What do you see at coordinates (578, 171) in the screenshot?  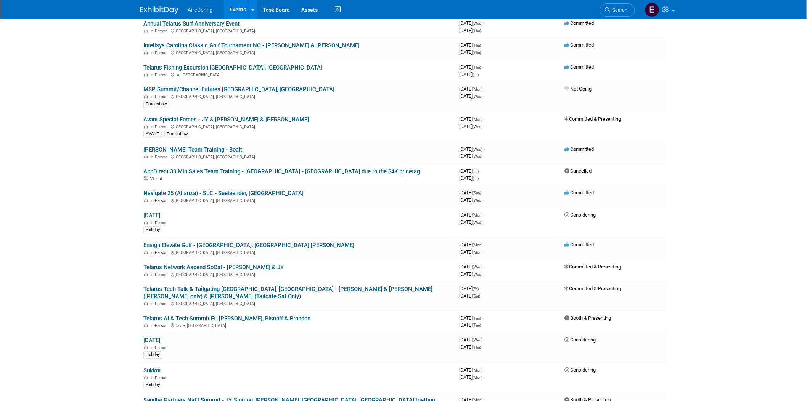 I see `span: Cancelled` at bounding box center [578, 171].